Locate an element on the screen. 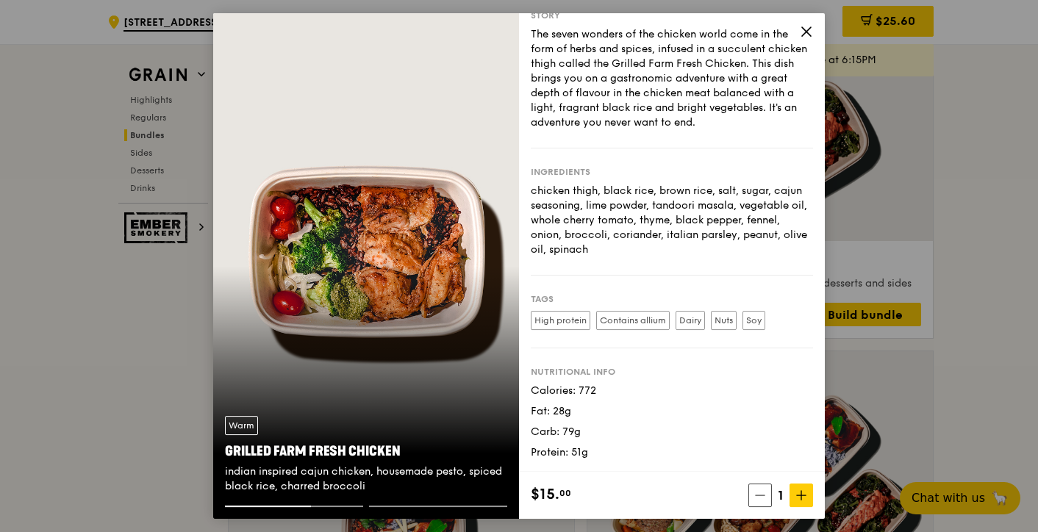 This screenshot has height=532, width=1038. label: Nuts is located at coordinates (723, 321).